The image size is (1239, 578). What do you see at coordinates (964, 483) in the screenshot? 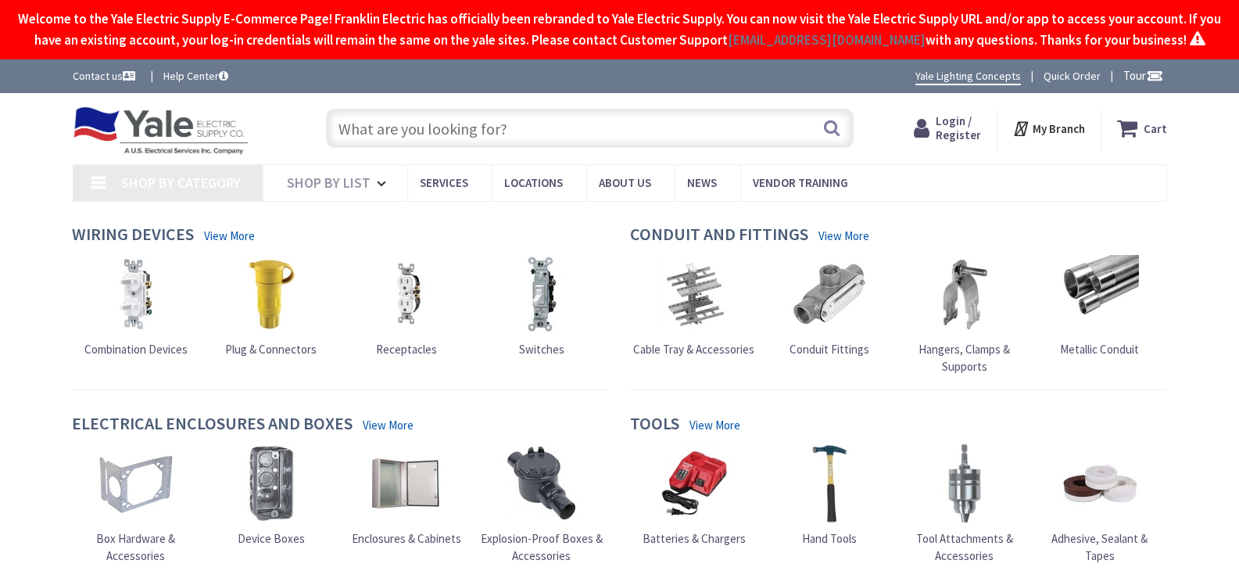
I see `img: Tool Attachments & Accessories` at bounding box center [964, 483].